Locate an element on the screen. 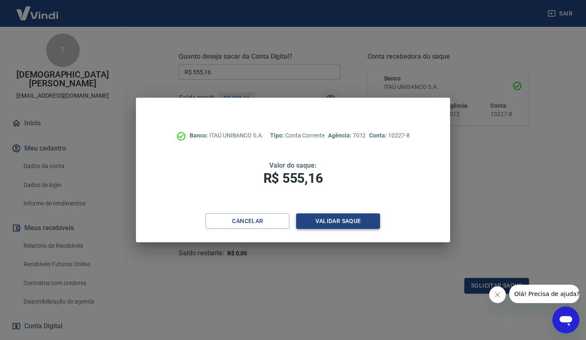 This screenshot has width=586, height=340. p: 10227-8 is located at coordinates (390, 136).